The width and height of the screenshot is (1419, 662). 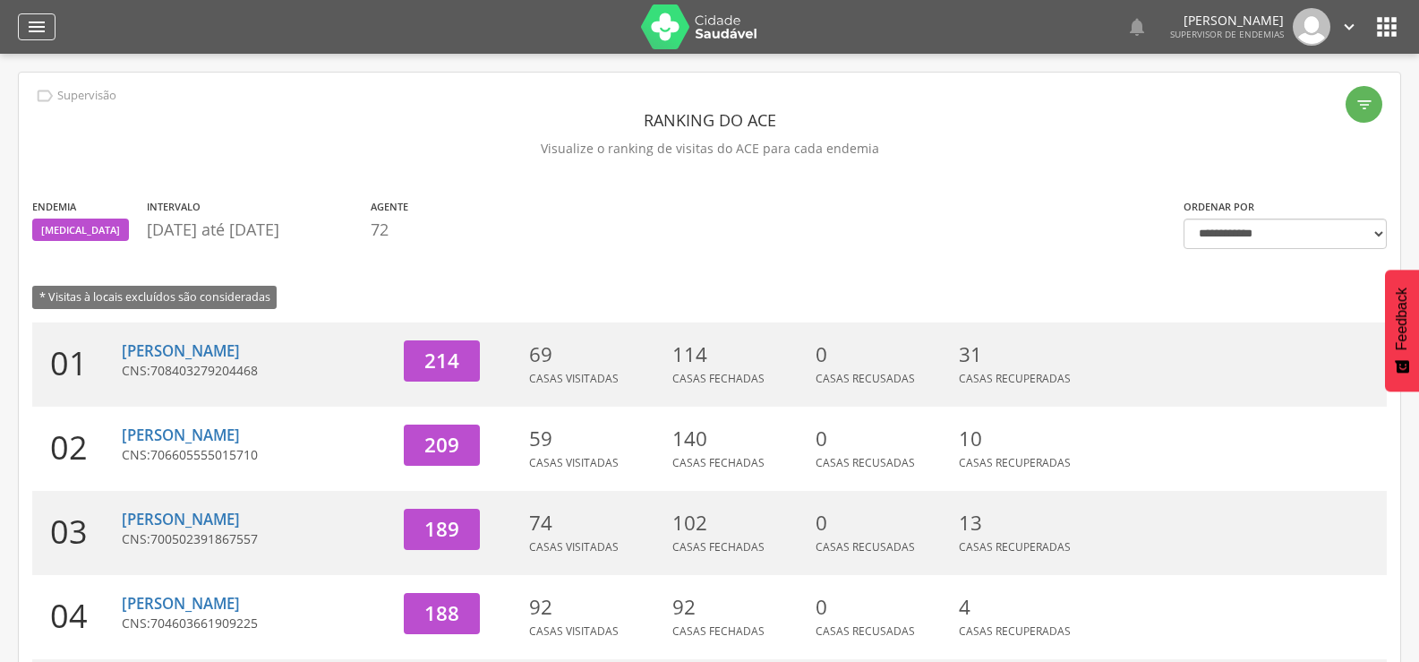 I want to click on button: Feedback - Mostrar pesquisa, so click(x=1402, y=330).